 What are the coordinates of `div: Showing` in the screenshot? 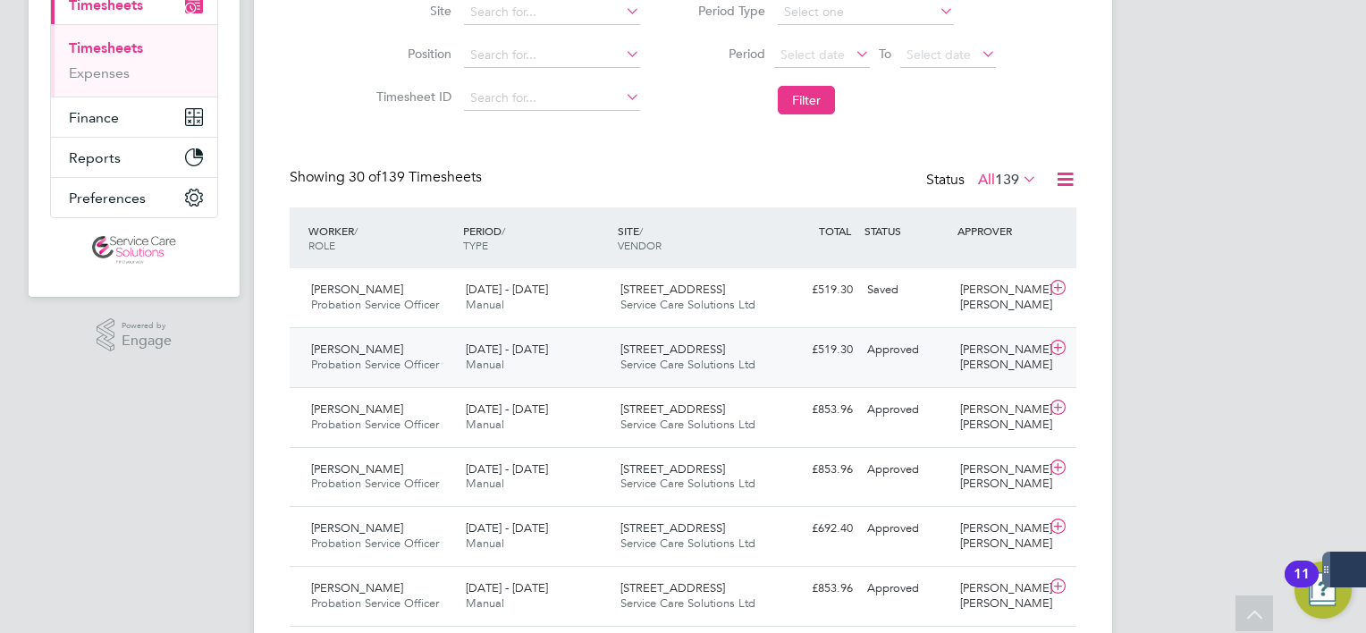 It's located at (387, 177).